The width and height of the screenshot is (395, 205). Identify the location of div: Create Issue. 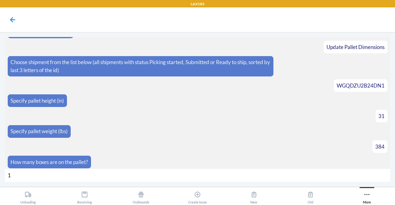
(197, 197).